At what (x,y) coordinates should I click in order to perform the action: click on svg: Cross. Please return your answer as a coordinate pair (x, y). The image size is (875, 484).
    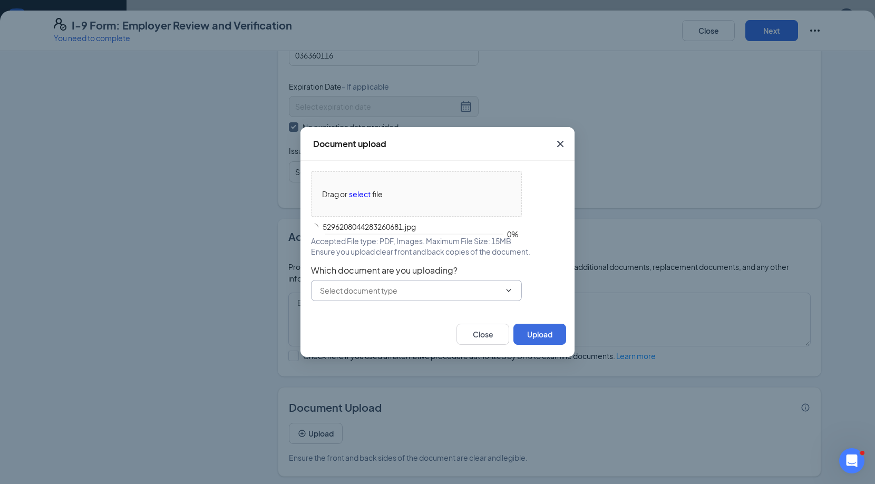
    Looking at the image, I should click on (561, 144).